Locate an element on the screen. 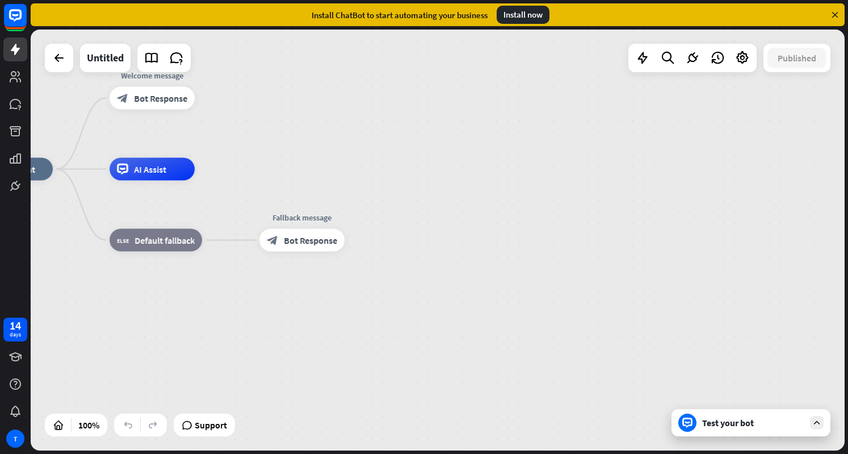 Image resolution: width=848 pixels, height=454 pixels. div: days is located at coordinates (15, 334).